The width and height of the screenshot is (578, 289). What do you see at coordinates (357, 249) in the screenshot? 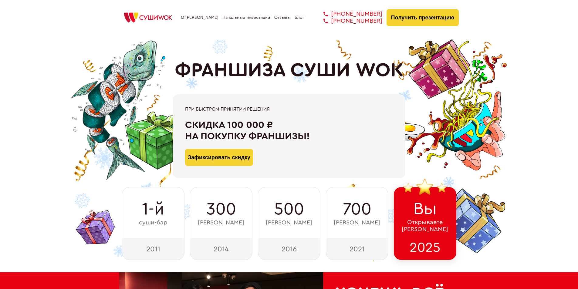
I see `div: 2021` at bounding box center [357, 249].